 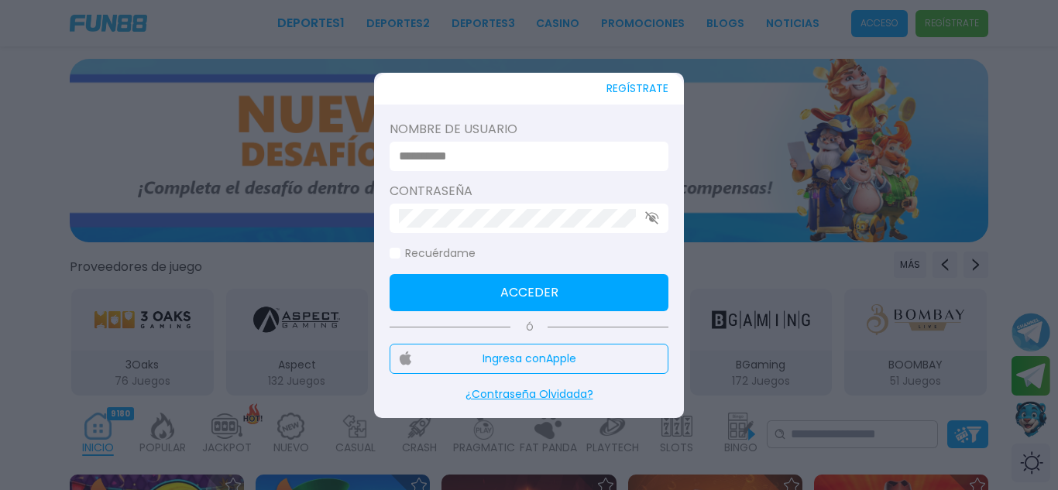 What do you see at coordinates (529, 394) in the screenshot?
I see `p: ¿Contraseña Olvidada?` at bounding box center [529, 394].